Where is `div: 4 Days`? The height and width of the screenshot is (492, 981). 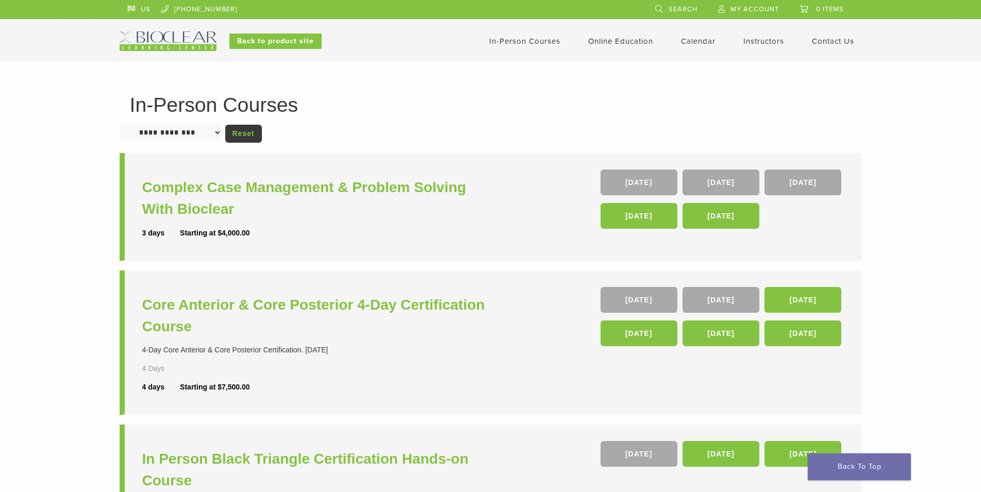 div: 4 Days is located at coordinates (169, 369).